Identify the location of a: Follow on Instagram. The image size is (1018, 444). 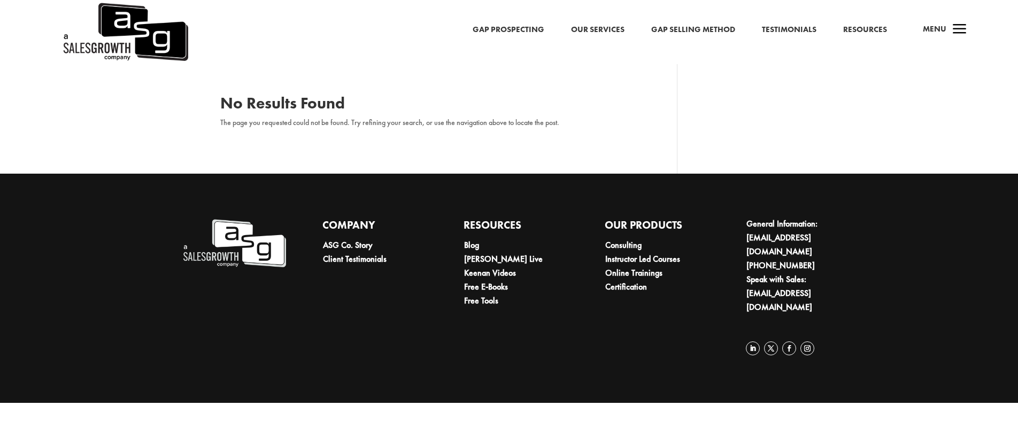
(807, 349).